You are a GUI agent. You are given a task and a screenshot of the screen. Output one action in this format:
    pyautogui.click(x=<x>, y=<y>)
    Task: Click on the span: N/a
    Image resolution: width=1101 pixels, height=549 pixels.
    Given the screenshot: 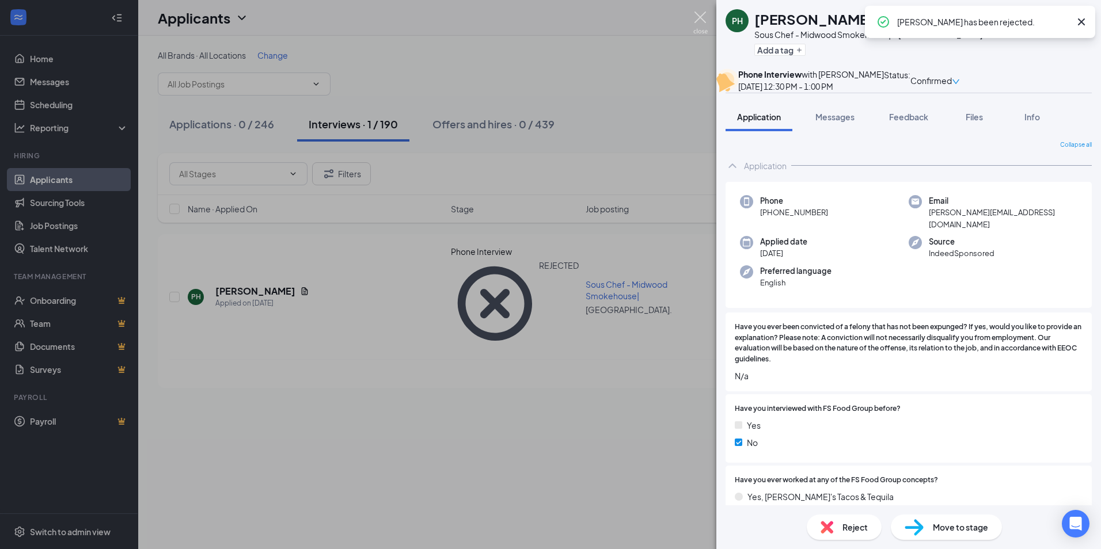 What is the action you would take?
    pyautogui.click(x=909, y=376)
    